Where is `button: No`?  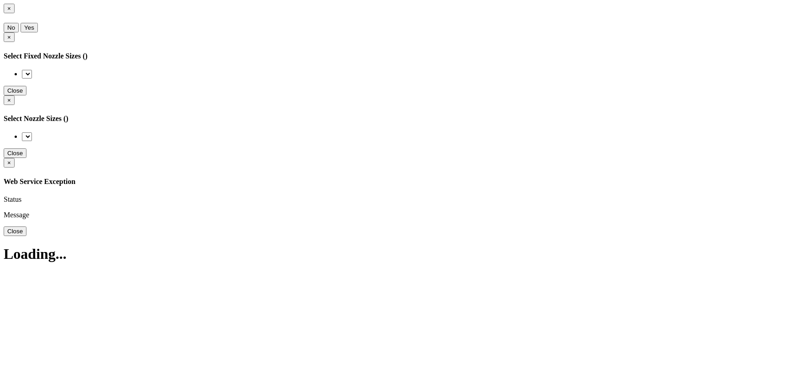 button: No is located at coordinates (11, 27).